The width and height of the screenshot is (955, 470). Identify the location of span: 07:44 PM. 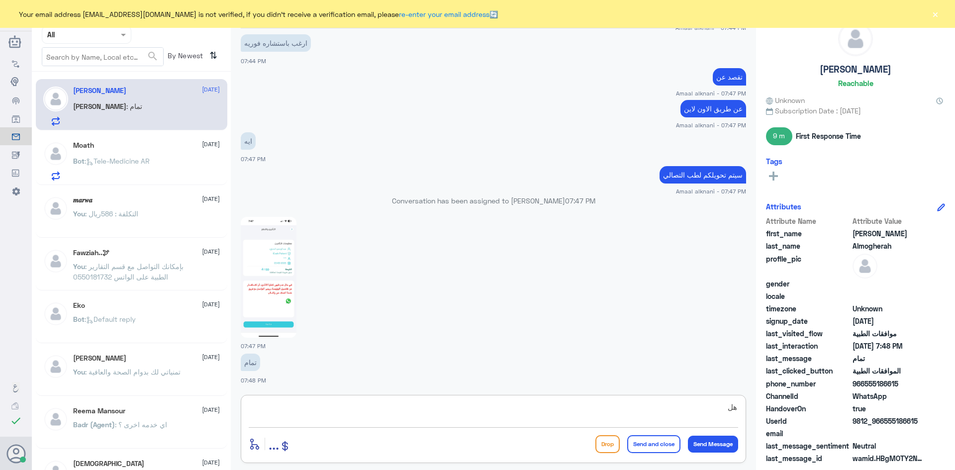
(253, 61).